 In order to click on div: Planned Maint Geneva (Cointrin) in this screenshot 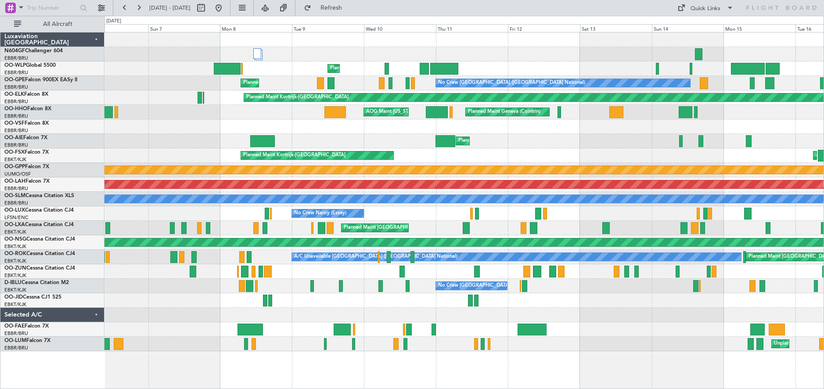, I will do `click(504, 112)`.